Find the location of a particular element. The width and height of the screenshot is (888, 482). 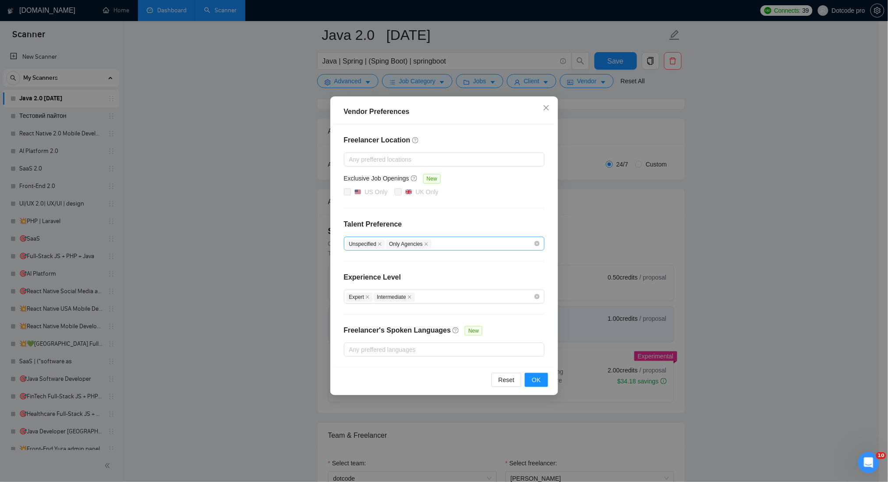

span: OK is located at coordinates (536, 380).